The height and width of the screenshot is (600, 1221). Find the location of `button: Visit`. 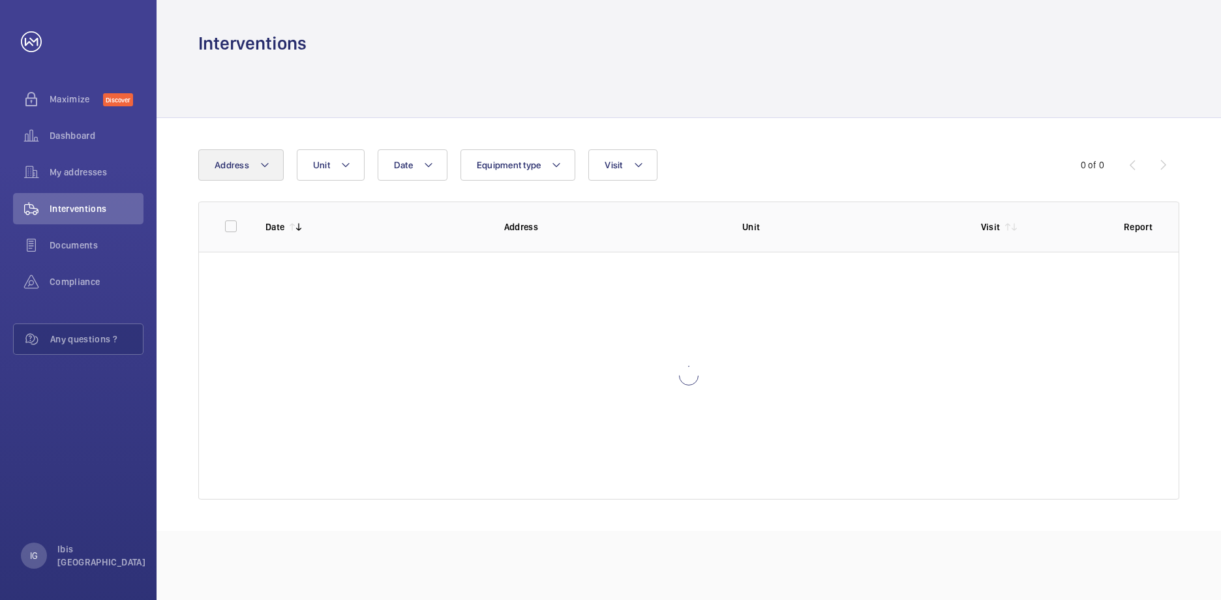

button: Visit is located at coordinates (622, 165).